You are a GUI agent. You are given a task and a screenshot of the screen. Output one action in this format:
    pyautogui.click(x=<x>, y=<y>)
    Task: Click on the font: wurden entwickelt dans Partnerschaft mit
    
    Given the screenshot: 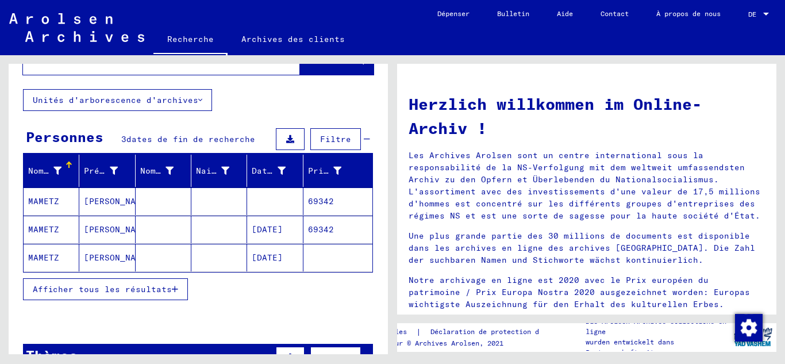 What is the action you would take?
    pyautogui.click(x=630, y=346)
    